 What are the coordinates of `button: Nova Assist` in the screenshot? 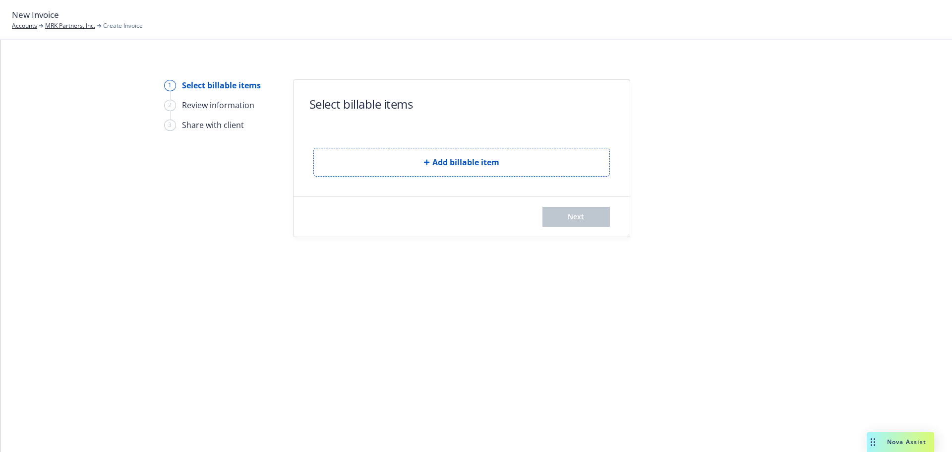 It's located at (900, 442).